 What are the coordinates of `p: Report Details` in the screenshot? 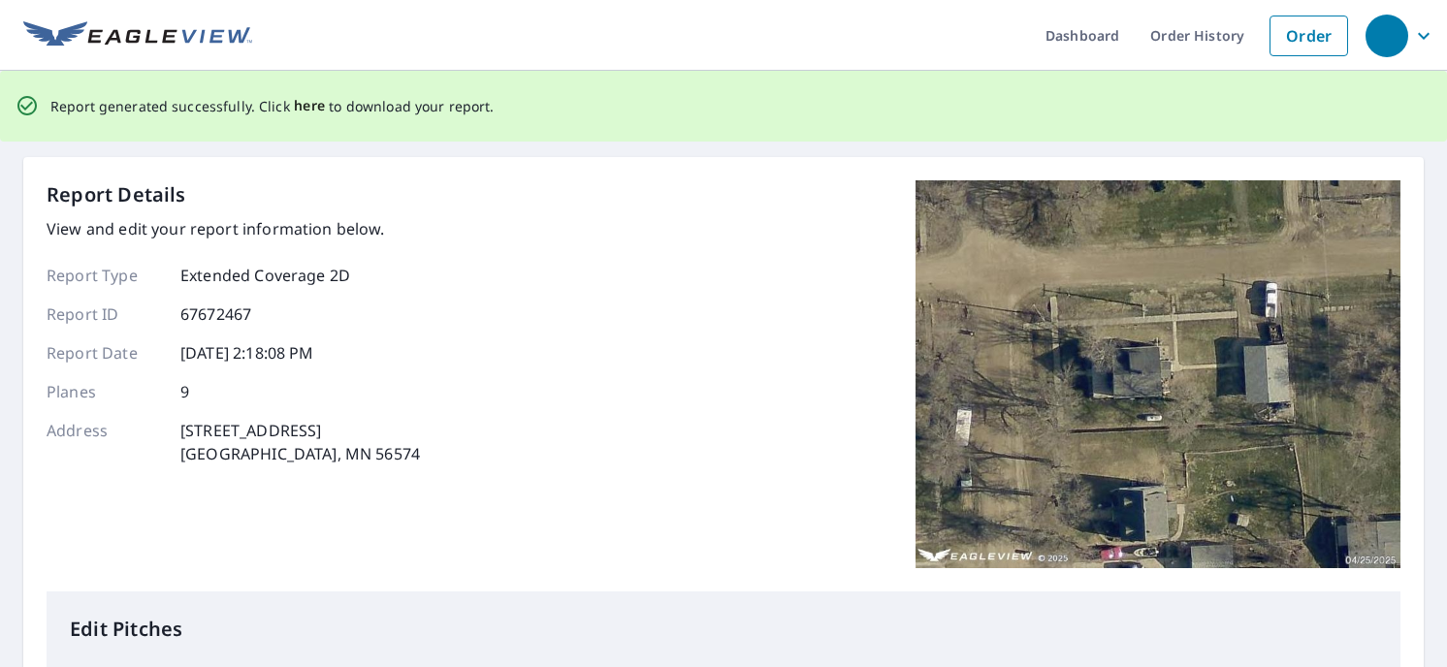 It's located at (116, 195).